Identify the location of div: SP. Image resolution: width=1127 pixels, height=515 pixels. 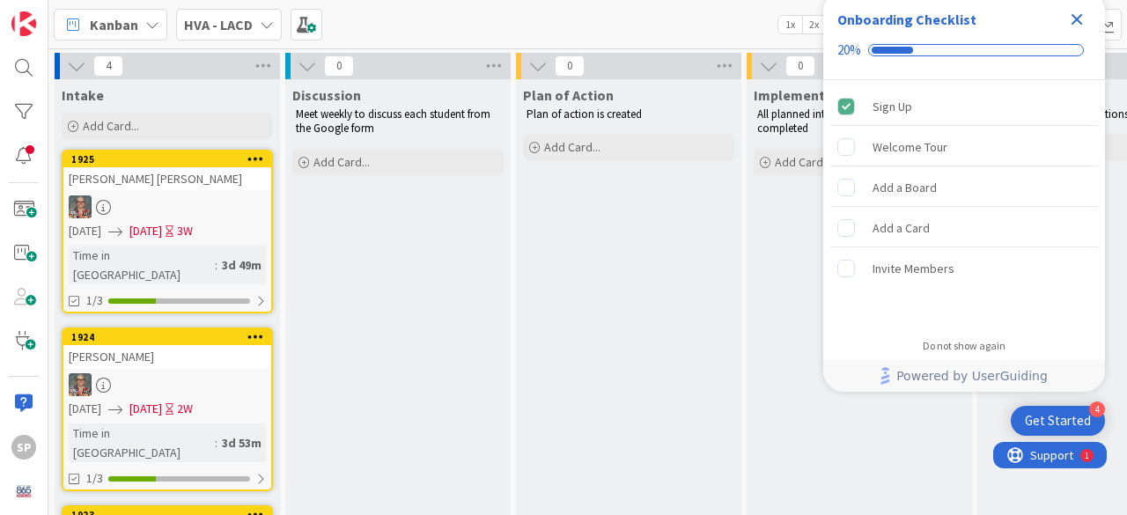
(24, 447).